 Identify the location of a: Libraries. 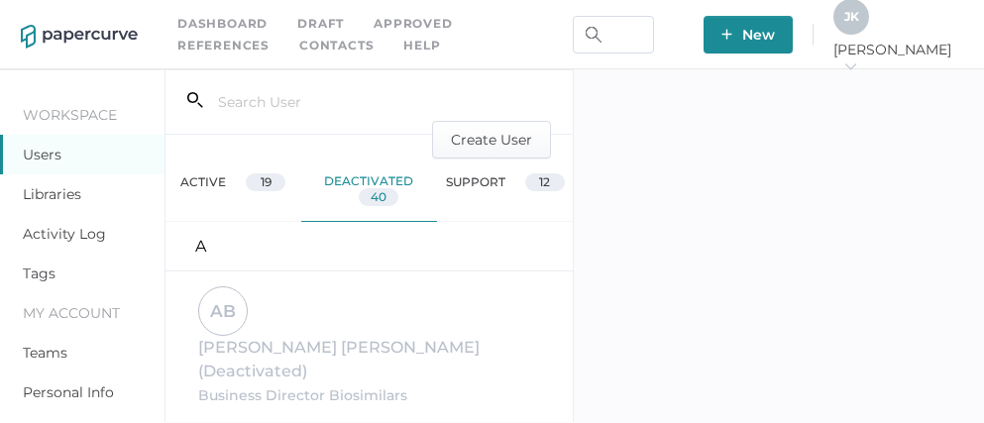
(52, 194).